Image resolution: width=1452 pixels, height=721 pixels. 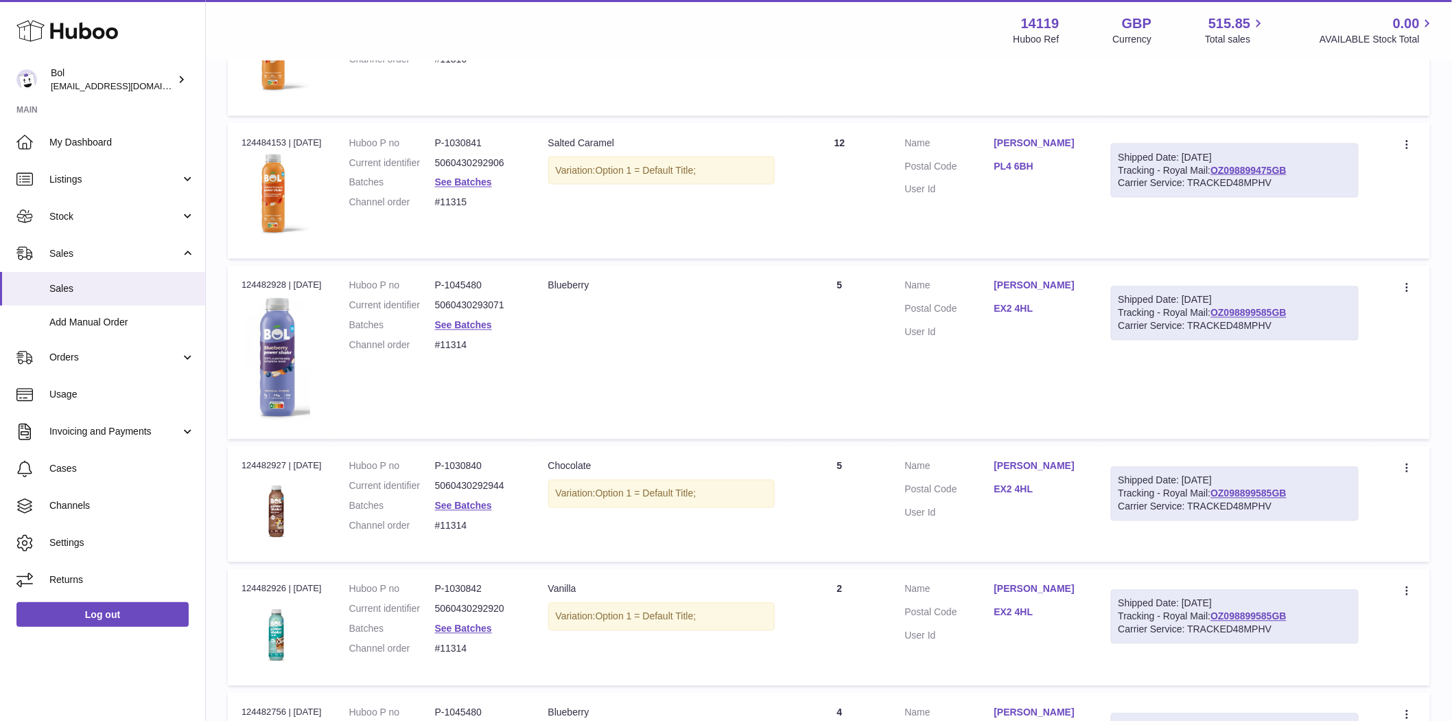 What do you see at coordinates (478, 486) in the screenshot?
I see `dd: 5060430292944` at bounding box center [478, 486].